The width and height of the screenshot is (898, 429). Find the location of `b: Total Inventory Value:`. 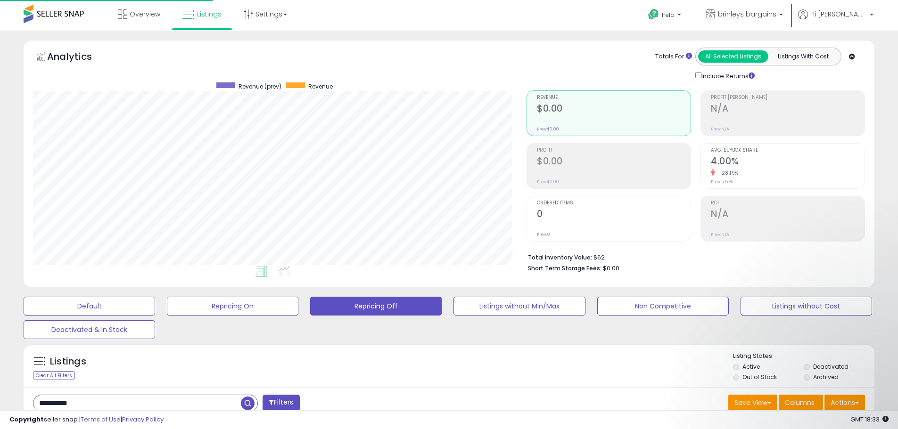

b: Total Inventory Value: is located at coordinates (560, 257).